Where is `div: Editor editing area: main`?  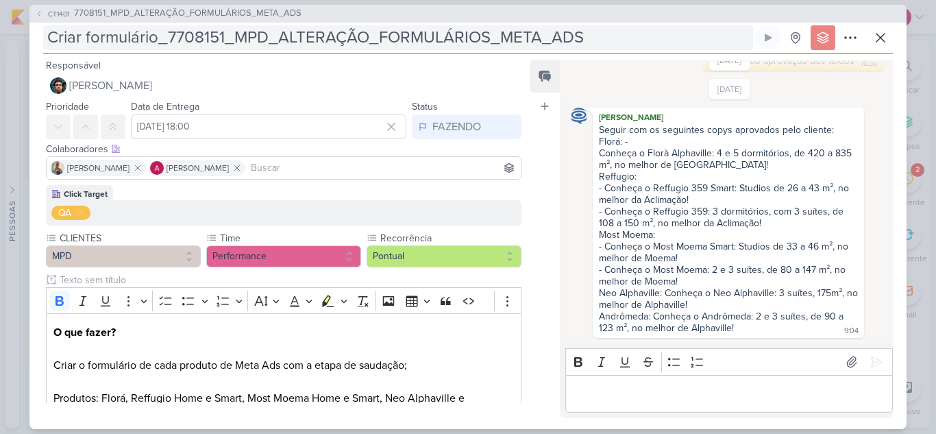
div: Editor editing area: main is located at coordinates (729, 393).